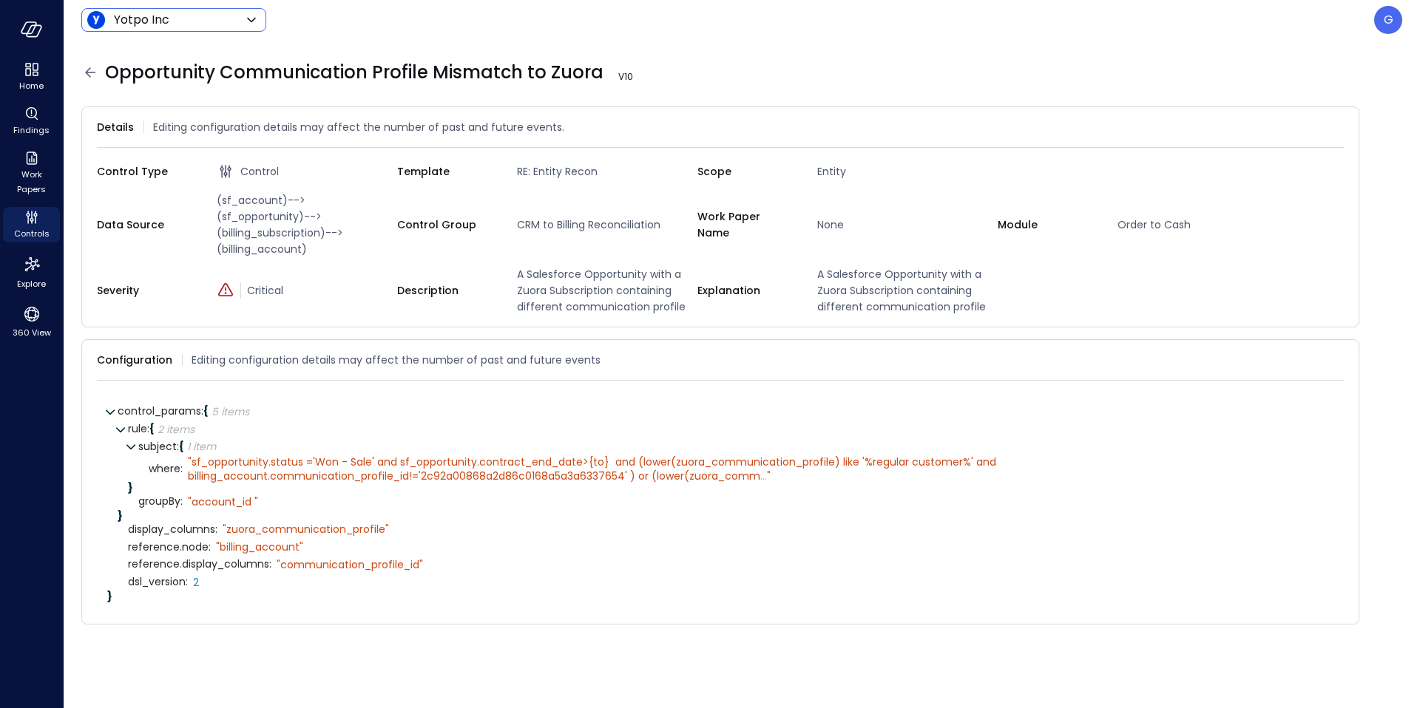 The width and height of the screenshot is (1420, 708). Describe the element at coordinates (445, 291) in the screenshot. I see `span: Description` at that location.